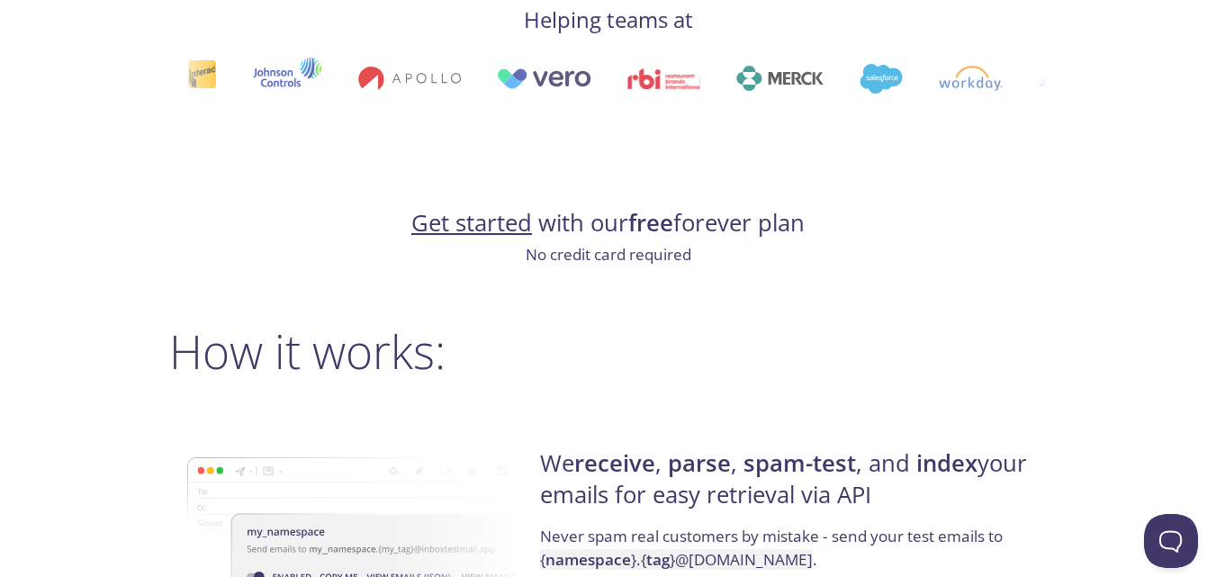  Describe the element at coordinates (947, 462) in the screenshot. I see `strong: index` at that location.